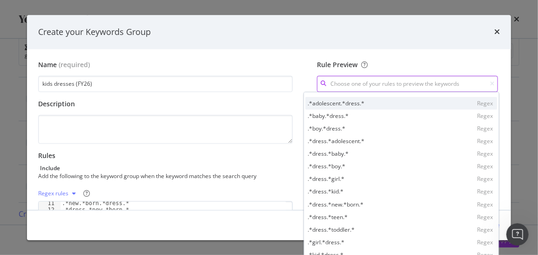 Image resolution: width=538 pixels, height=255 pixels. What do you see at coordinates (337, 141) in the screenshot?
I see `div: .*dress.*adolescent.*` at bounding box center [337, 141].